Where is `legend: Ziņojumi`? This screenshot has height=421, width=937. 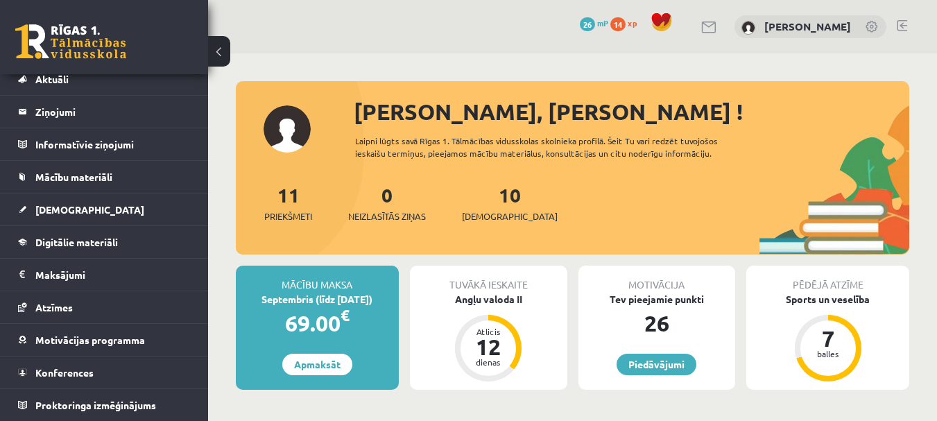
legend: Ziņojumi is located at coordinates (113, 112).